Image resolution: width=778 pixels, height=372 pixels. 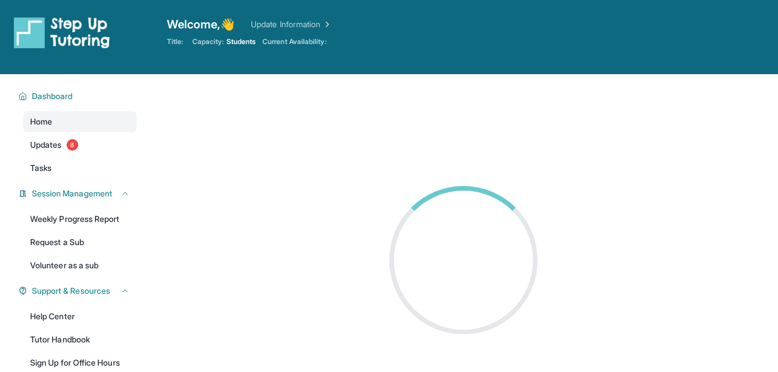 What do you see at coordinates (175, 42) in the screenshot?
I see `span: Title:` at bounding box center [175, 42].